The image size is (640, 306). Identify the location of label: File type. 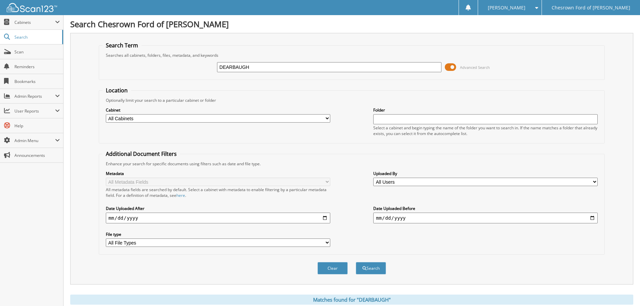
(218, 234).